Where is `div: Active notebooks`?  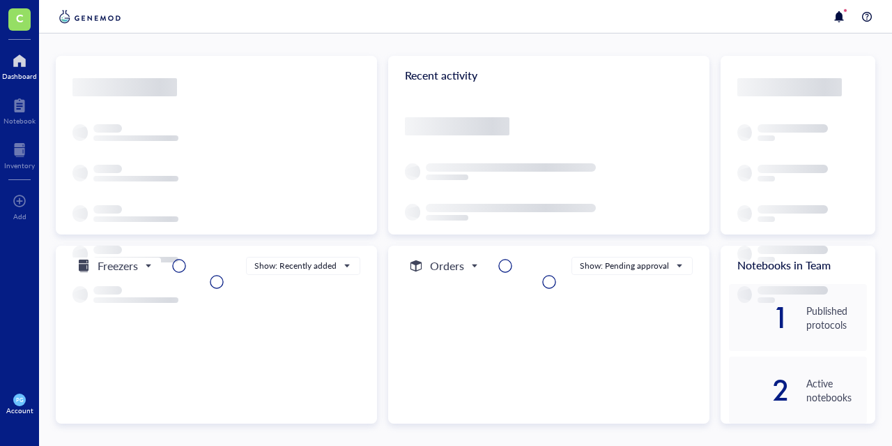 div: Active notebooks is located at coordinates (837, 390).